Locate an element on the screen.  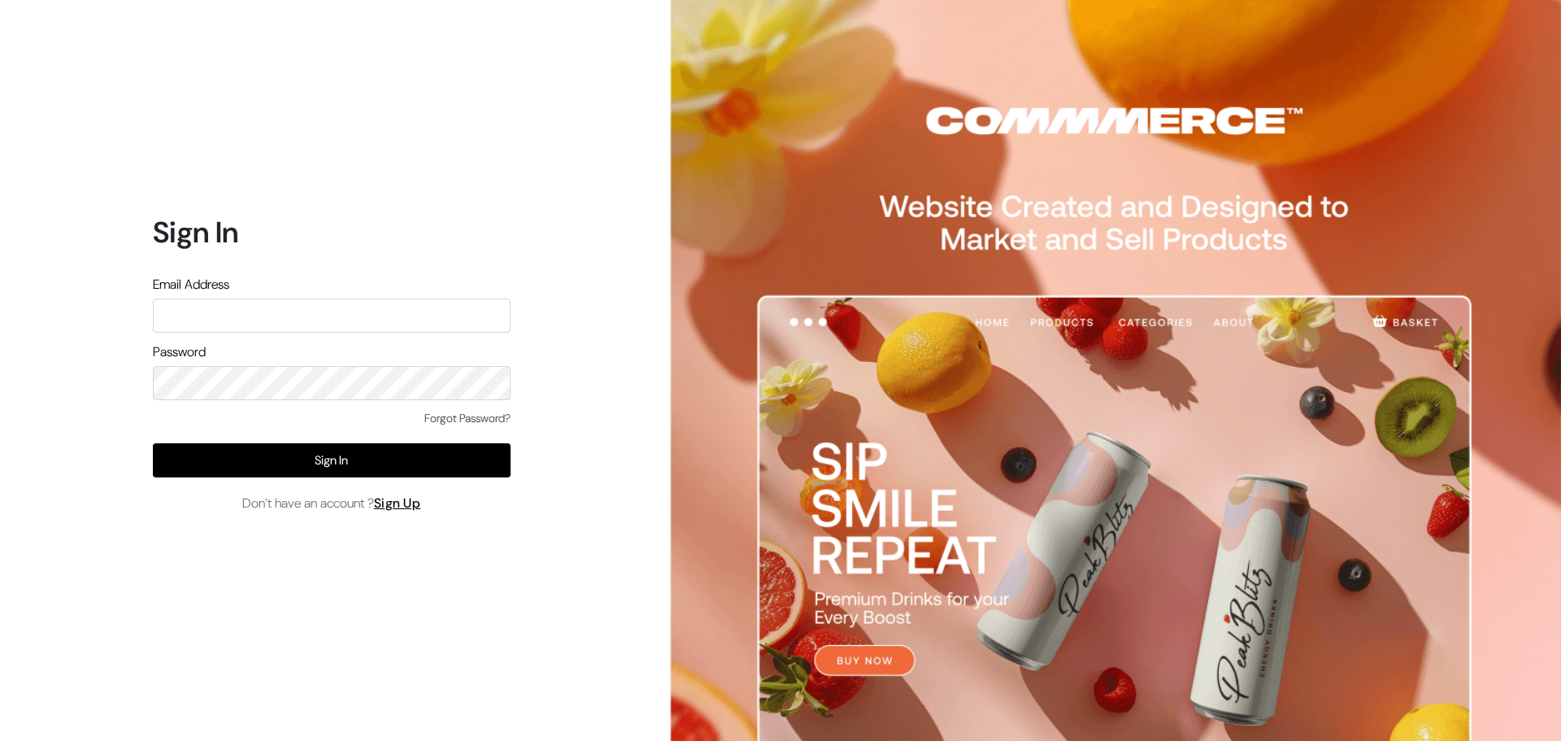
a: Sign Up is located at coordinates (398, 503).